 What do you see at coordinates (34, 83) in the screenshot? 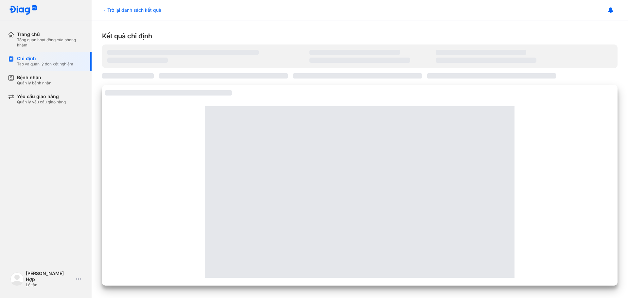
I see `div: Quản lý bệnh nhân` at bounding box center [34, 83].